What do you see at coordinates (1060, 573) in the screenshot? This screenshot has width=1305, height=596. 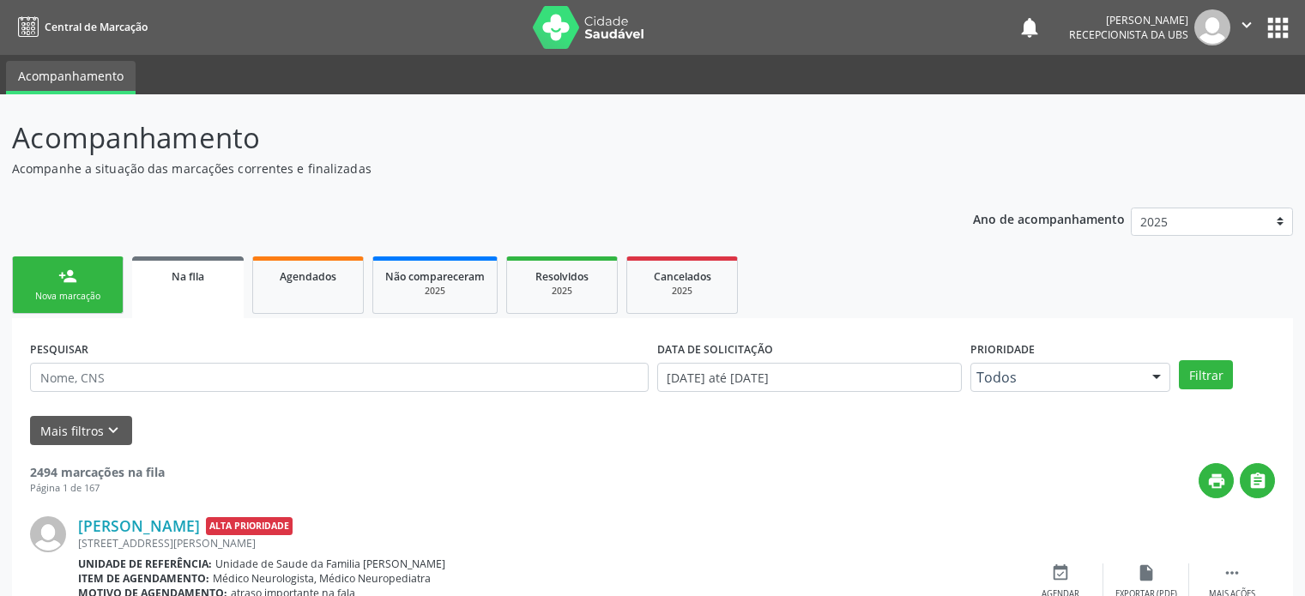 I see `i: event_available` at bounding box center [1060, 573].